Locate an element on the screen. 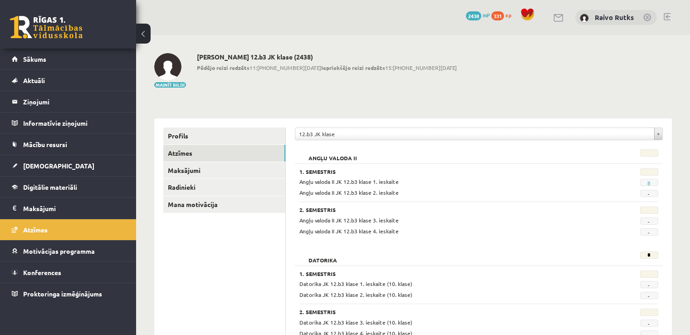 This screenshot has height=335, width=690. a: Raivo Rutks is located at coordinates (615, 17).